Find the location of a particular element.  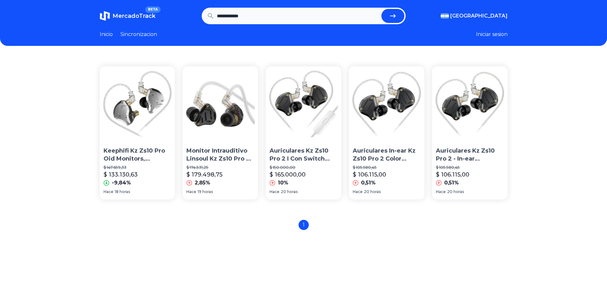

p: Monitor Intrauditivo Linsoul Kz Zs10 Pro 2 1dd+4ba Hybrid Ne is located at coordinates (220, 155).